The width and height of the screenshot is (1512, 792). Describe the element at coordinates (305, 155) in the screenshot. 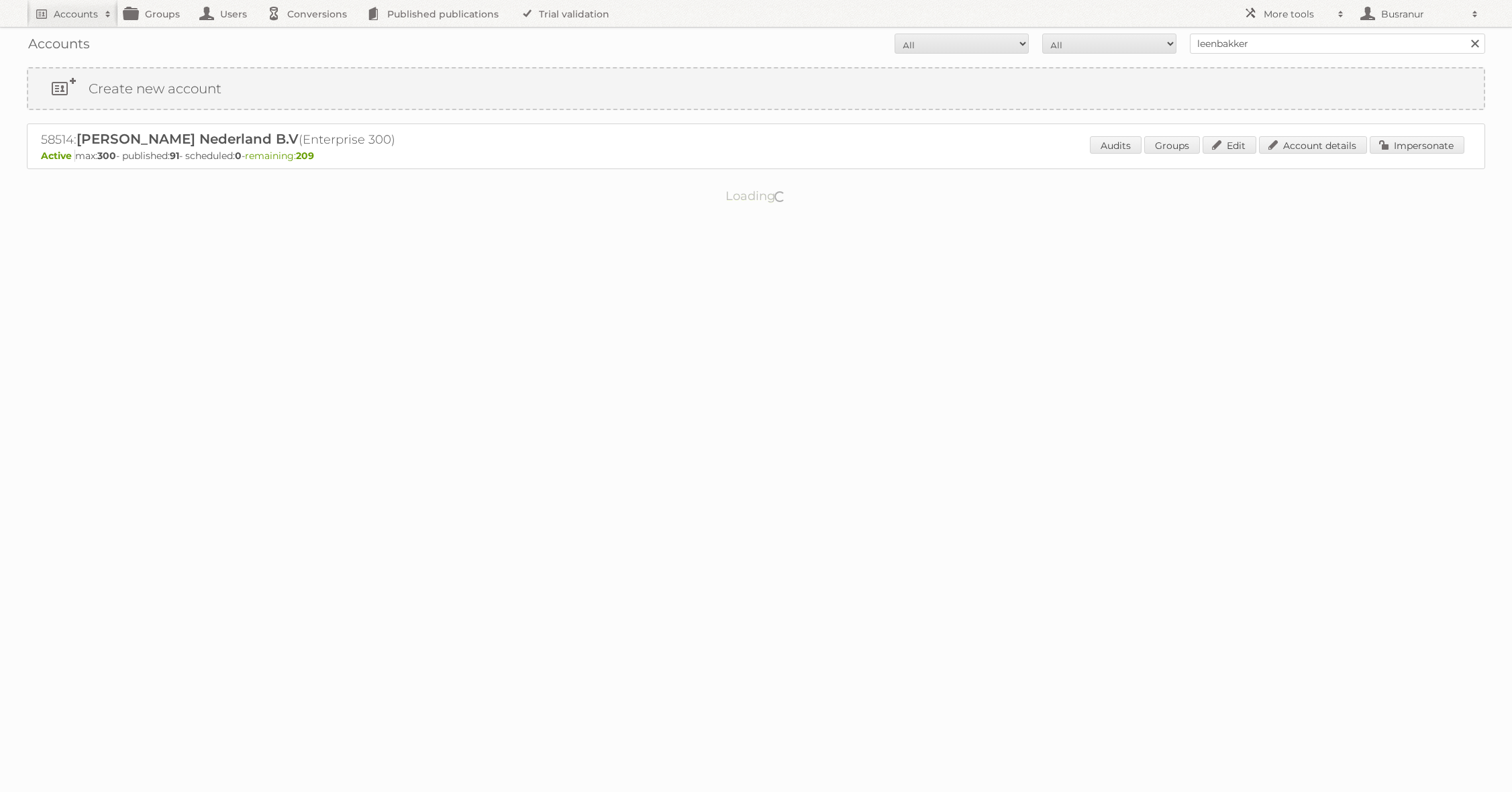

I see `strong: 209` at that location.